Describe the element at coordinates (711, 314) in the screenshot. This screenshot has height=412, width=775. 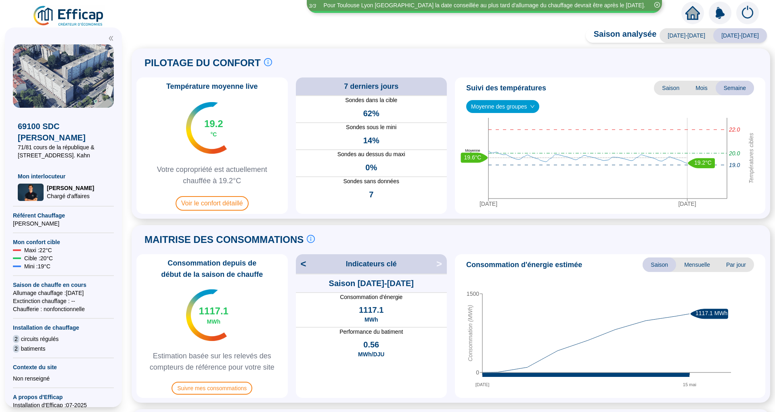
I see `text: 1117.1 MWh` at that location.